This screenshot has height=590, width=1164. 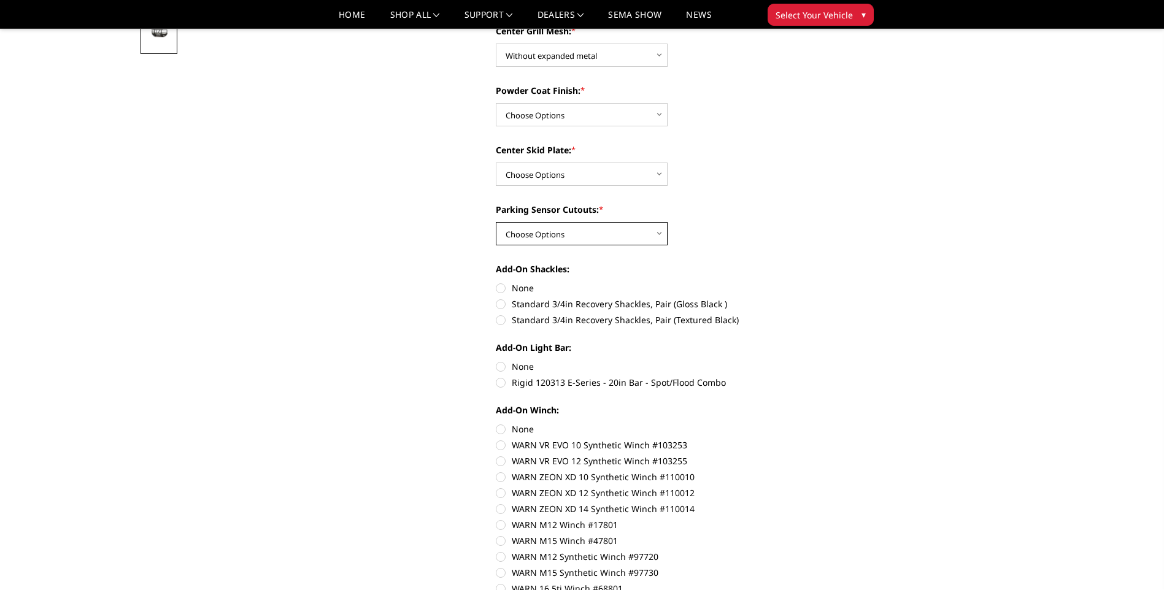 I want to click on label: WARN ZEON XD 12 Synthetic Winch #110012, so click(x=665, y=493).